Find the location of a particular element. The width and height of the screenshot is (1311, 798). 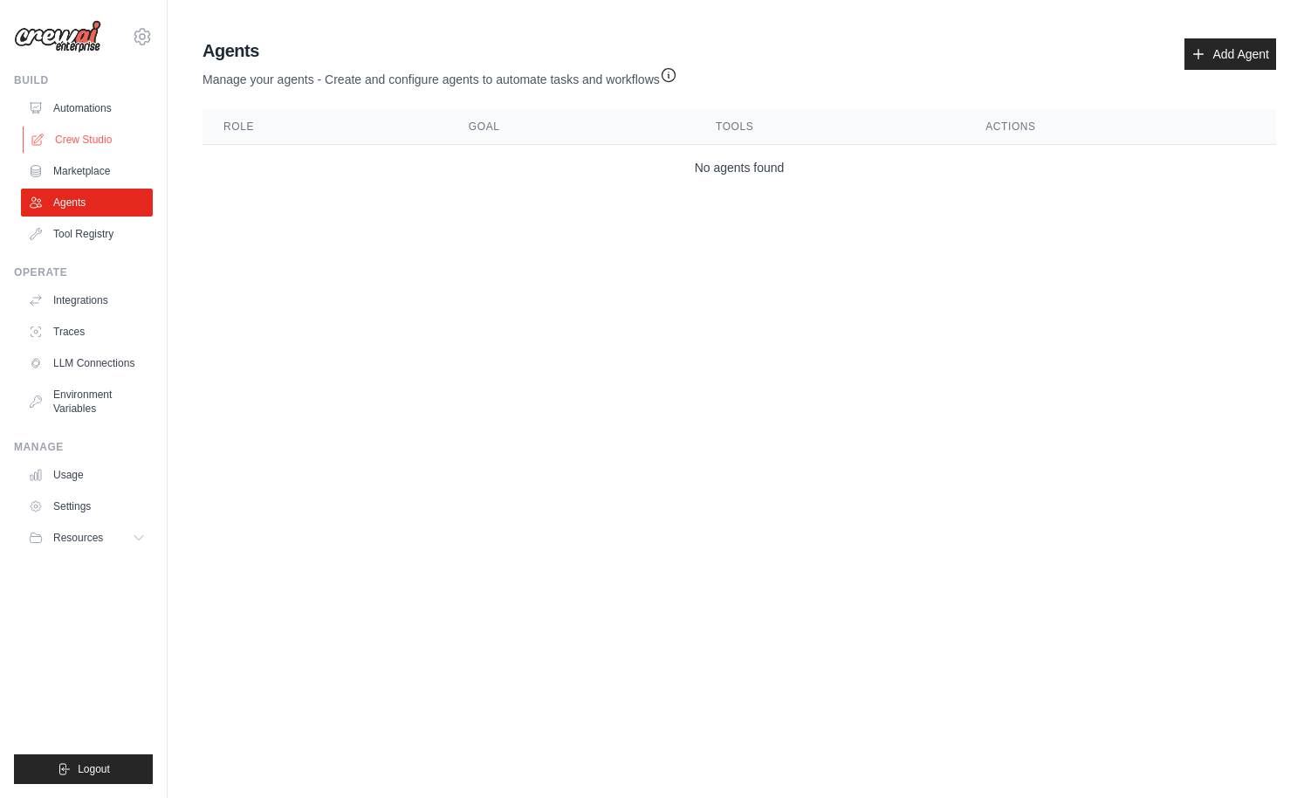

a: Settings is located at coordinates (86, 506).